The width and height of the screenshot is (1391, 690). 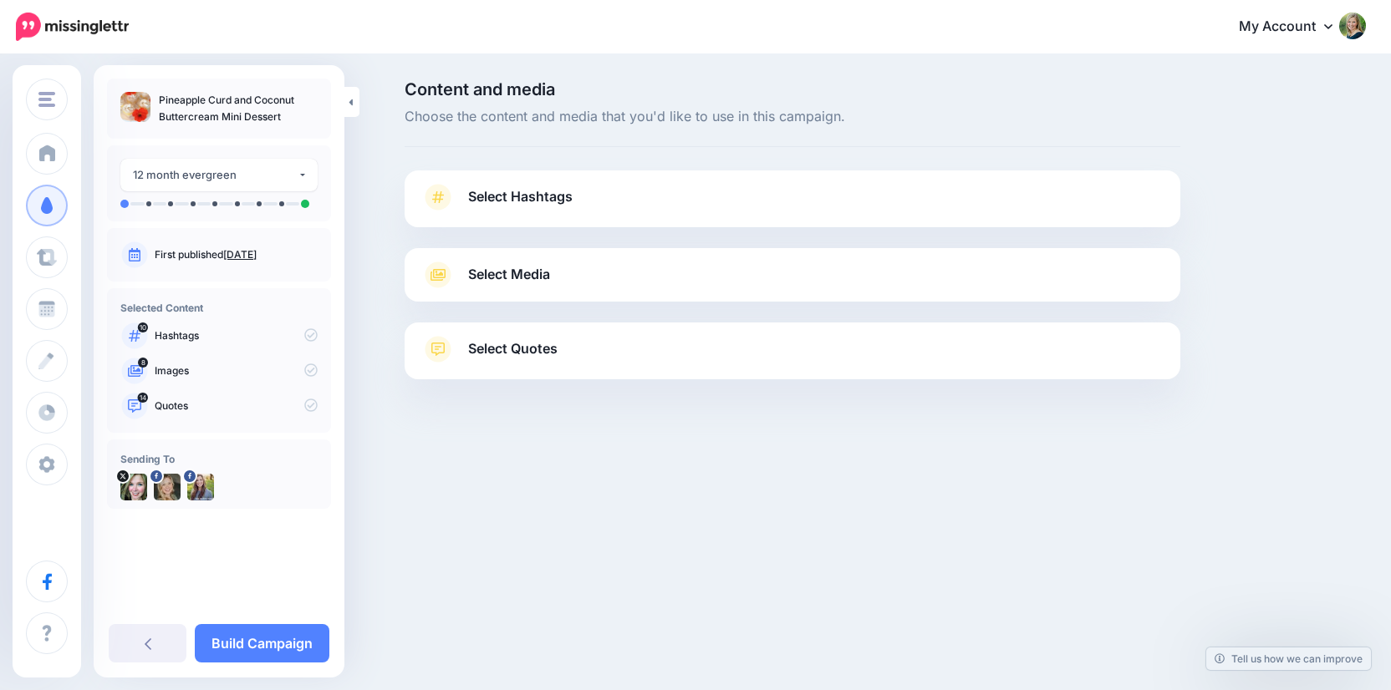 What do you see at coordinates (792, 206) in the screenshot?
I see `a: Select Hashtags` at bounding box center [792, 206].